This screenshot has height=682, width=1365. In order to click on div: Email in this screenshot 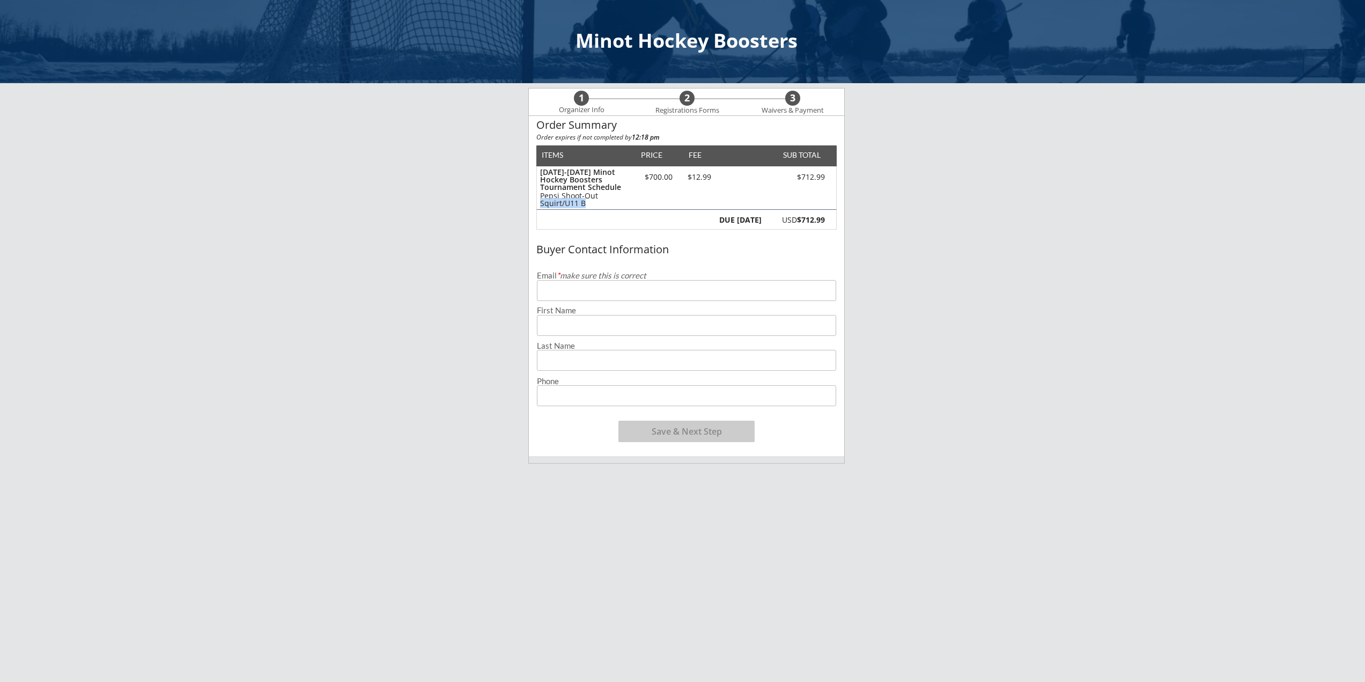, I will do `click(687, 275)`.